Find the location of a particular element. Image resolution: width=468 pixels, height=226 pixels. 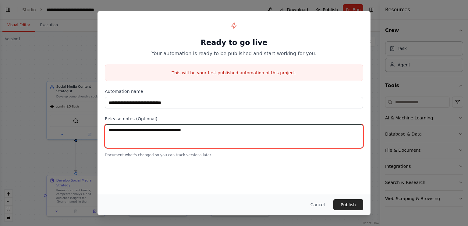

p: Your automation is ready to be published and start working for you. is located at coordinates (234, 54).